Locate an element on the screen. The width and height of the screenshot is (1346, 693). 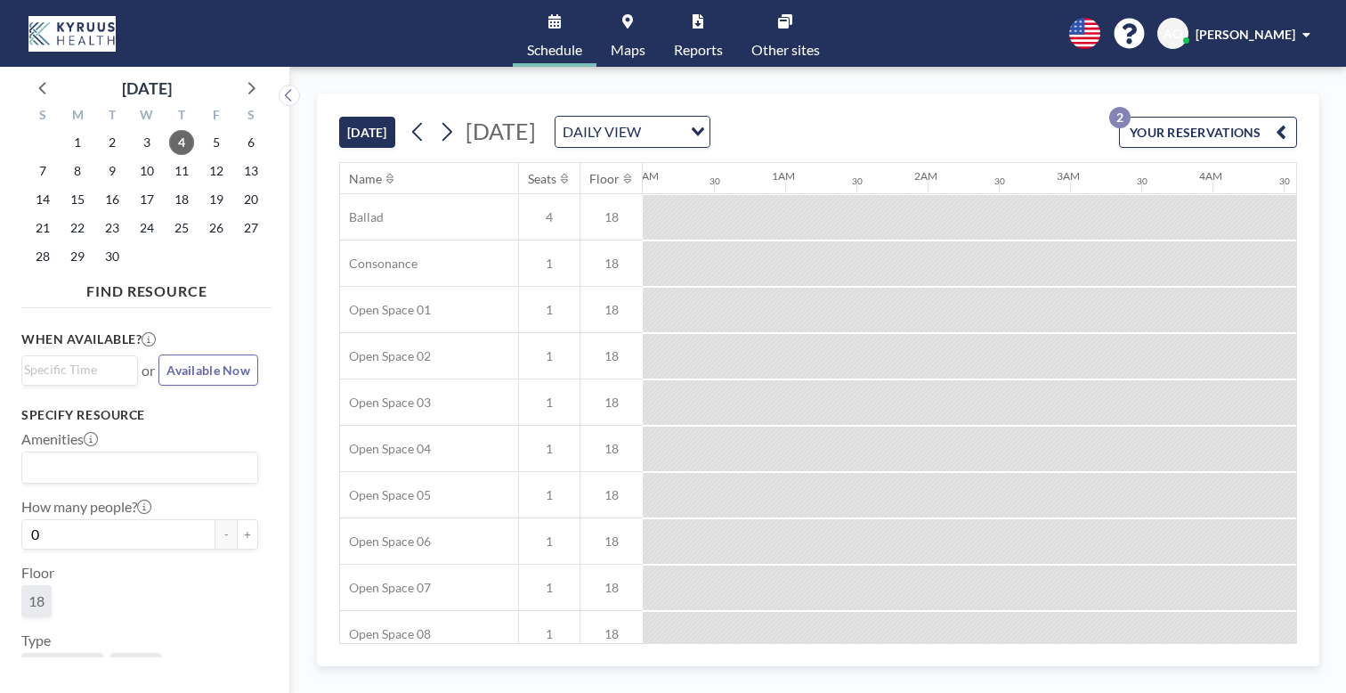
span: Tuesday, September 16, 2025 is located at coordinates (112, 199).